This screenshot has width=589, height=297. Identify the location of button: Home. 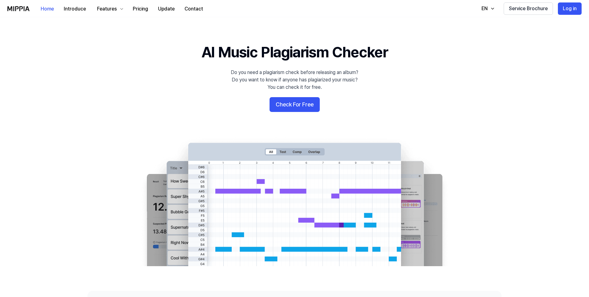
(47, 9).